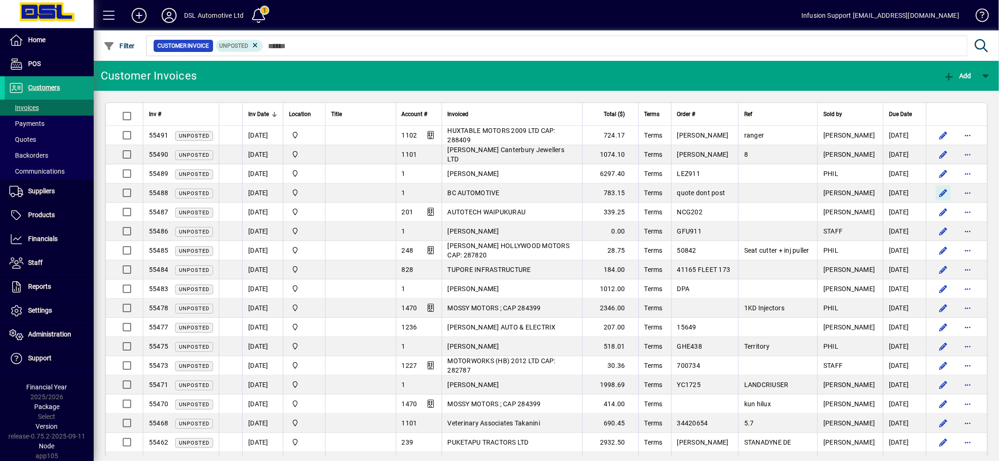  I want to click on span: quote dont post, so click(701, 193).